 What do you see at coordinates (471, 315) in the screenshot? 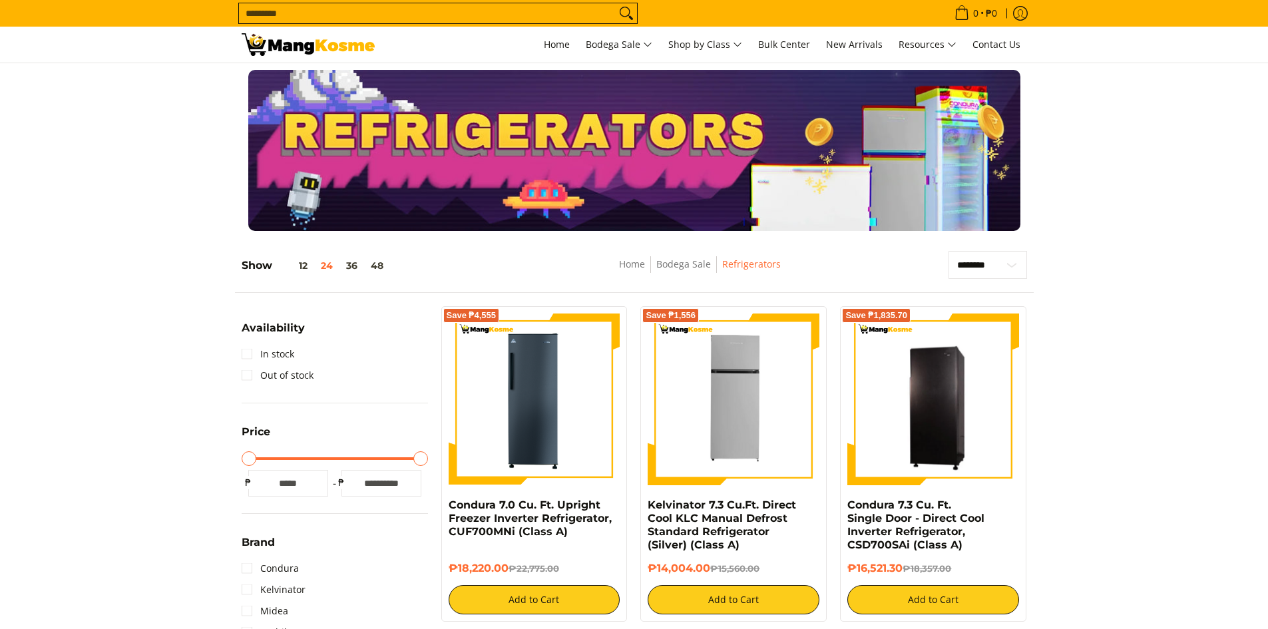
I see `span: Save ₱4,555` at bounding box center [471, 315].